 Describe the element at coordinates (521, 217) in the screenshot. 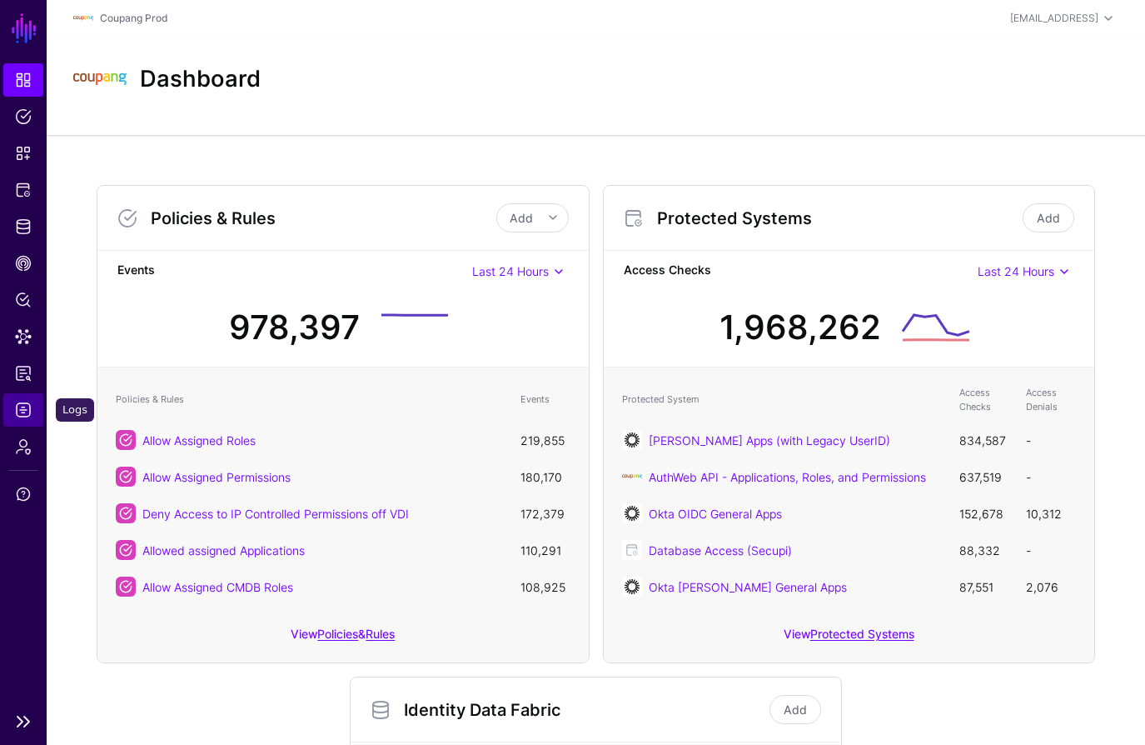

I see `span: Add` at that location.